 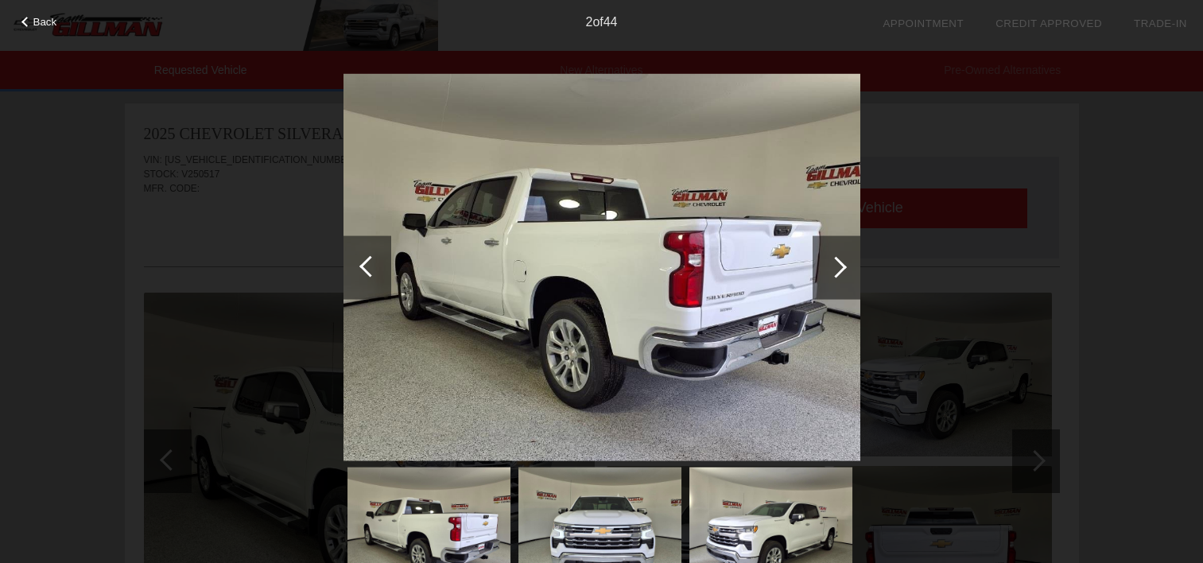 I want to click on span: 2, so click(x=588, y=21).